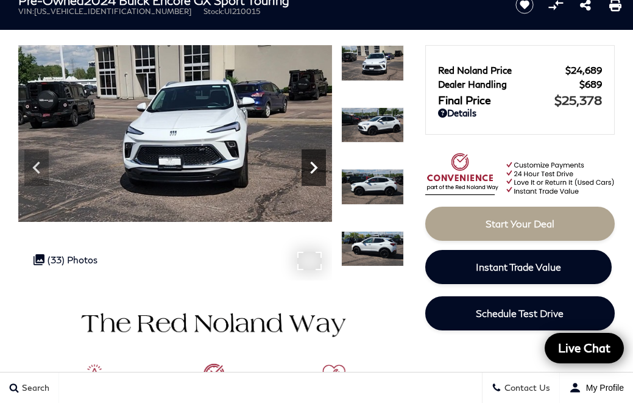 The image size is (633, 403). I want to click on a: Red Noland Price $24,689, so click(520, 70).